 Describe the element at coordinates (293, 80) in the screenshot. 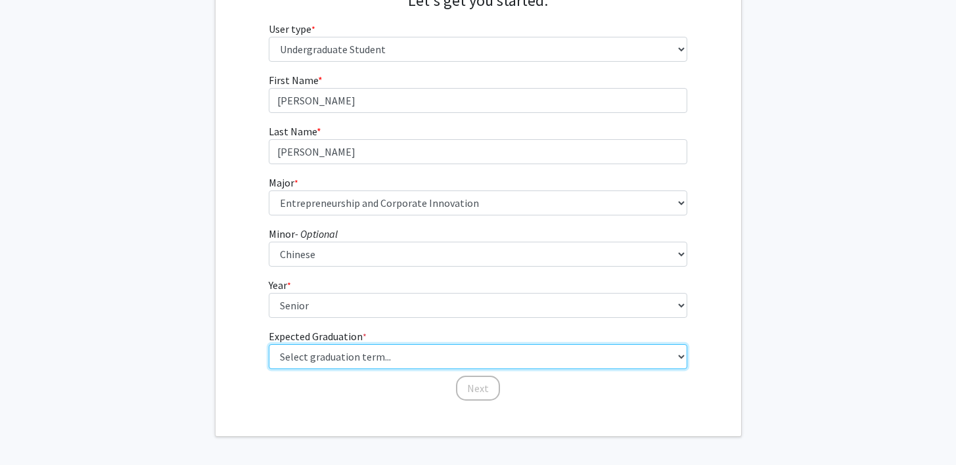

I see `span: First Name` at that location.